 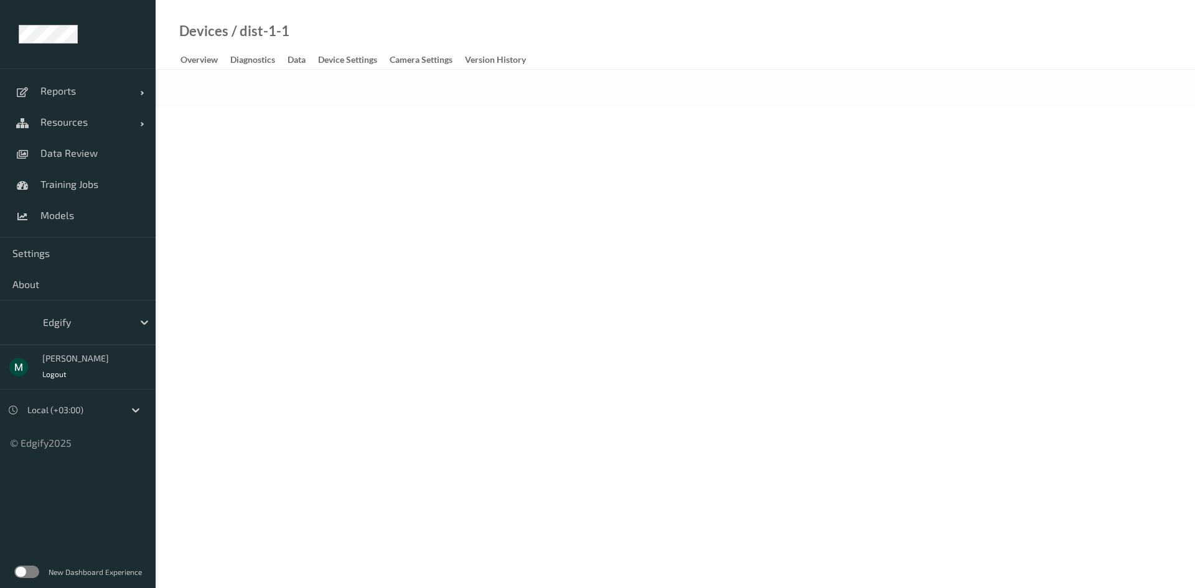 What do you see at coordinates (502, 60) in the screenshot?
I see `a: Version History` at bounding box center [502, 60].